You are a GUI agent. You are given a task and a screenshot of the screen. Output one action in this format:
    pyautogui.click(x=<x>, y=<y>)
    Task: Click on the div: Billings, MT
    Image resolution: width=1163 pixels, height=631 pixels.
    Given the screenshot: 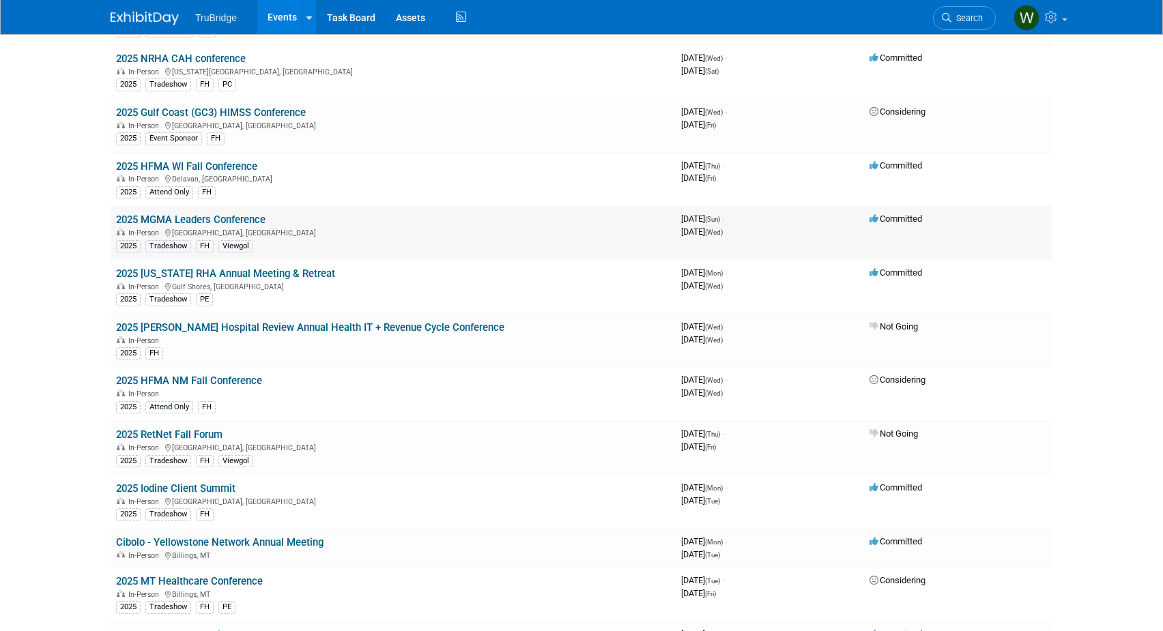 What is the action you would take?
    pyautogui.click(x=393, y=594)
    